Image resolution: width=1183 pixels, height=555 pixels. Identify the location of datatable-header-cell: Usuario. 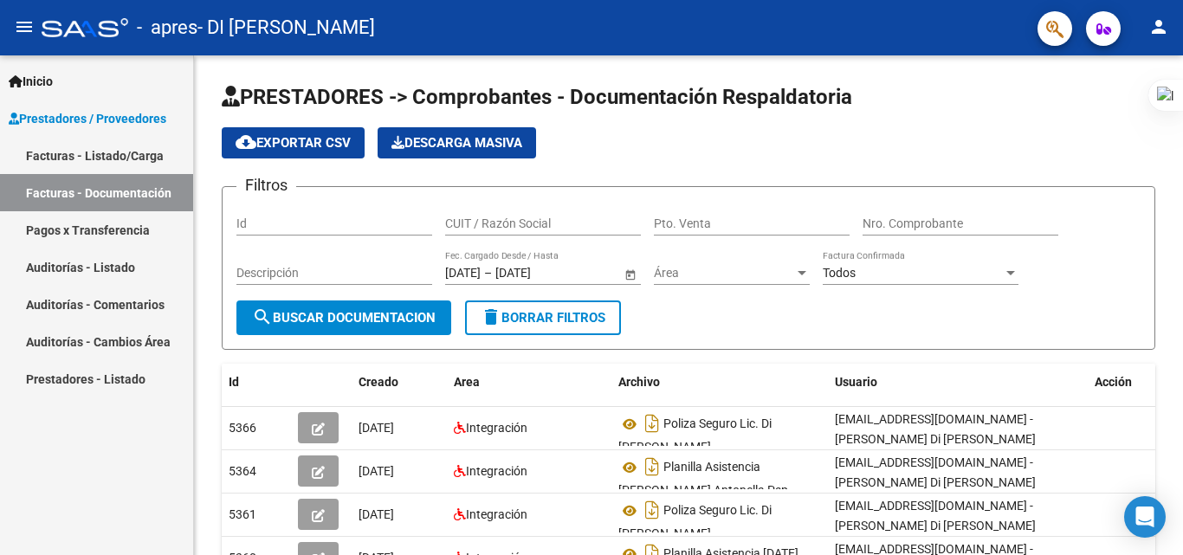
(958, 382).